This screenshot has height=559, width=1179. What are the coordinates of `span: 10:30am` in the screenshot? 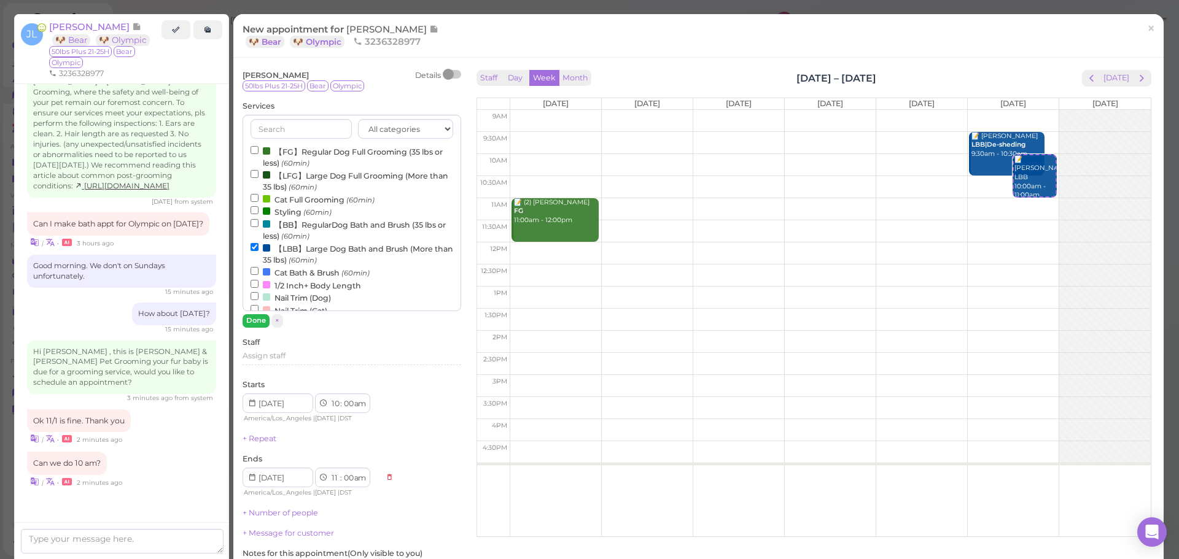 It's located at (494, 182).